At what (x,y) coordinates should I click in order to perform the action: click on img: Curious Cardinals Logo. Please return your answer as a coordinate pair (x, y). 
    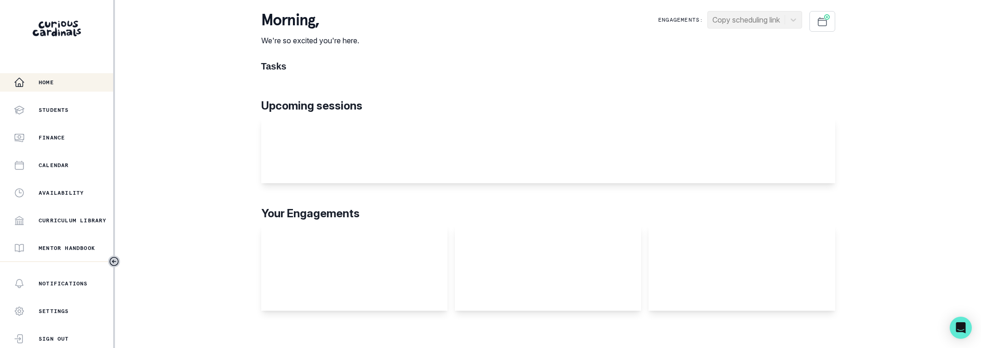
    Looking at the image, I should click on (57, 29).